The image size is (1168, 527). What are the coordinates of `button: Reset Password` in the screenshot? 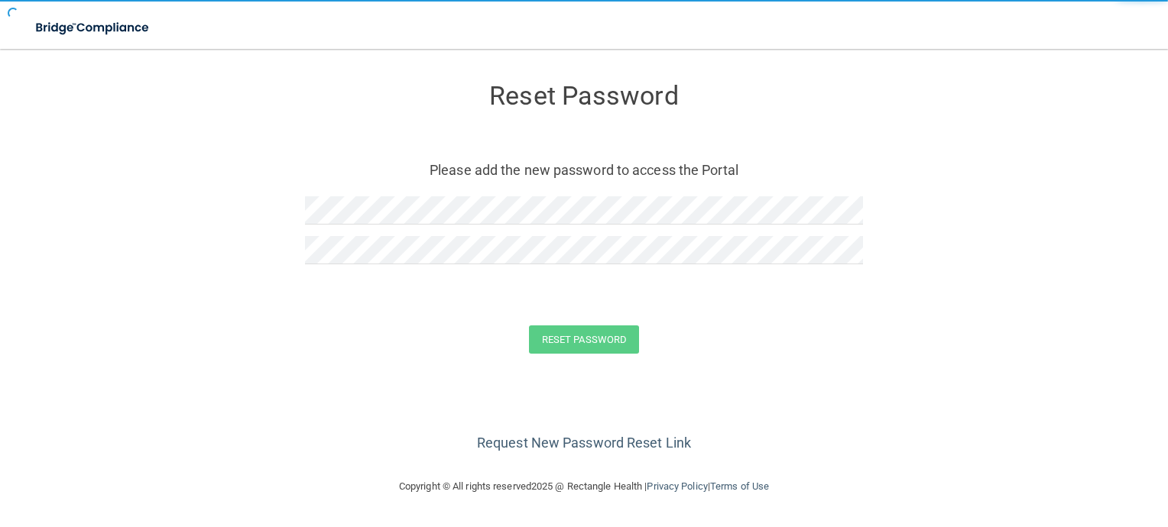 It's located at (584, 339).